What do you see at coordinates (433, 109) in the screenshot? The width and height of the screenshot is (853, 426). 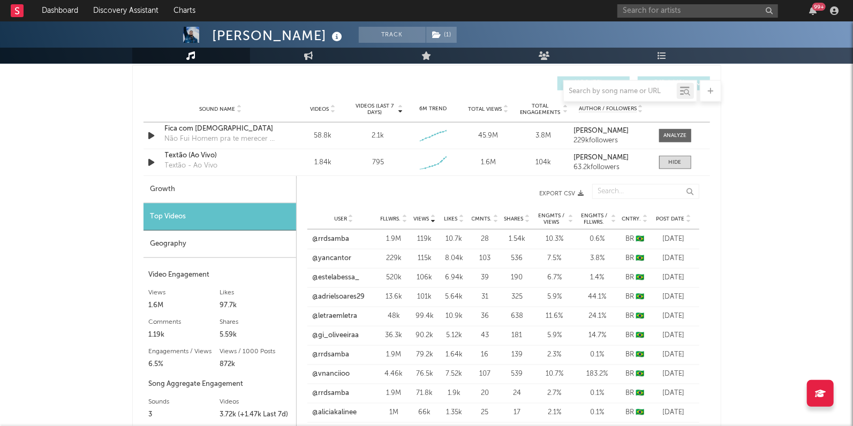 I see `div: 6M Trend` at bounding box center [433, 109].